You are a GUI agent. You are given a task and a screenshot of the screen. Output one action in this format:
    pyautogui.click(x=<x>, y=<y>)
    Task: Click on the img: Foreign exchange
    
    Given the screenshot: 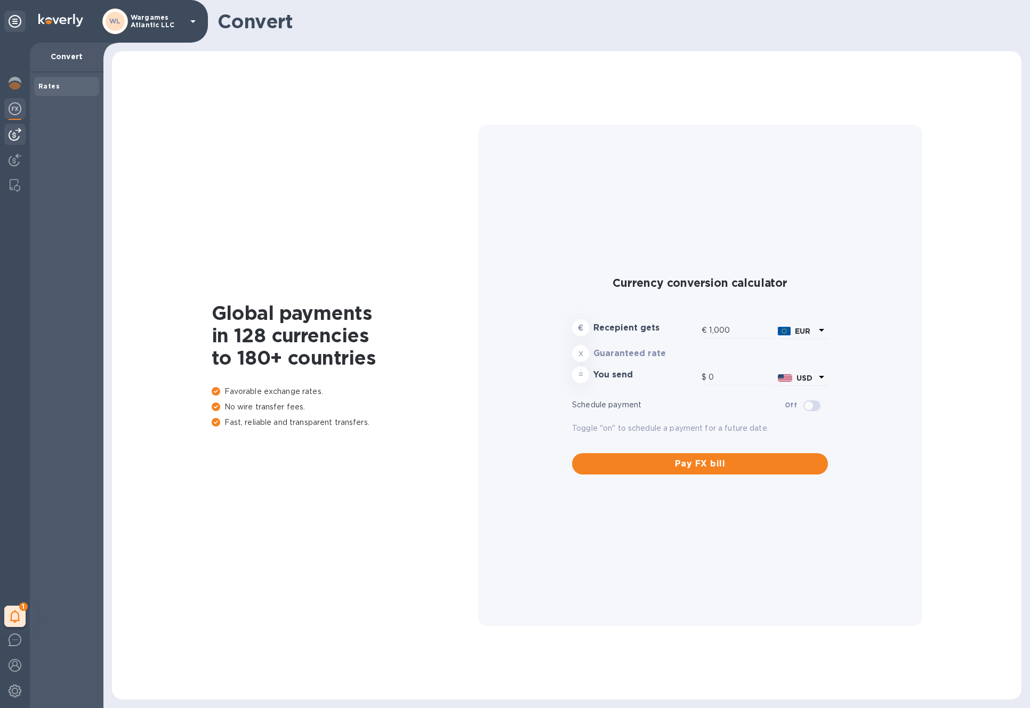 What is the action you would take?
    pyautogui.click(x=15, y=109)
    